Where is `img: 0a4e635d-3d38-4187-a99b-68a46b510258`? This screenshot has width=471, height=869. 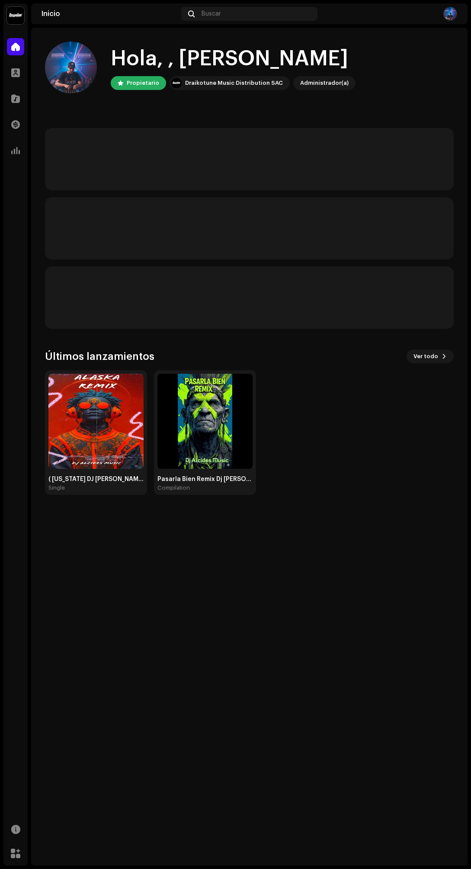 img: 0a4e635d-3d38-4187-a99b-68a46b510258 is located at coordinates (205, 421).